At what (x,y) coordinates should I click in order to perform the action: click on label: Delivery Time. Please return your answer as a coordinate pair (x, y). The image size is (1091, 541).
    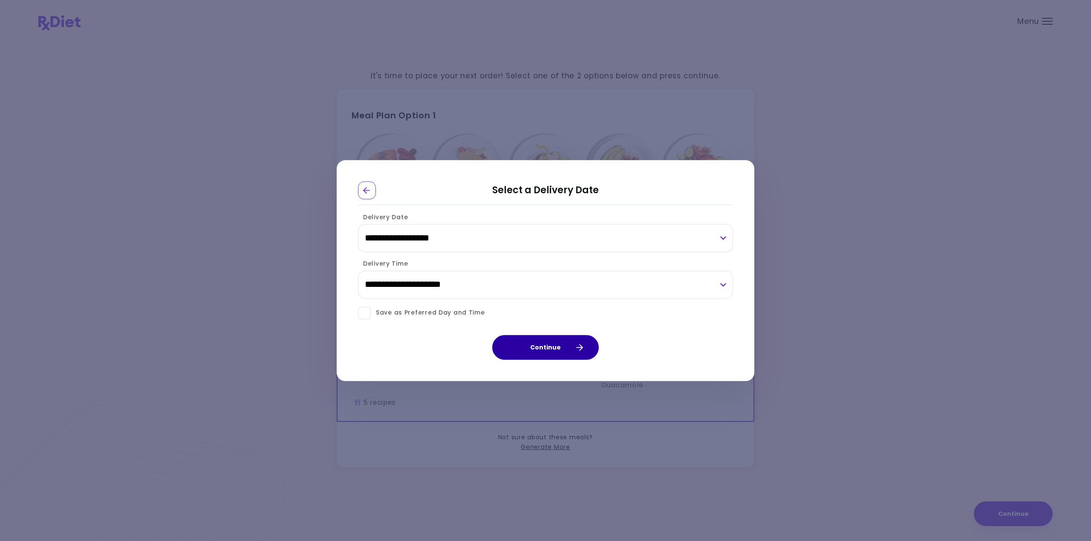
    Looking at the image, I should click on (383, 264).